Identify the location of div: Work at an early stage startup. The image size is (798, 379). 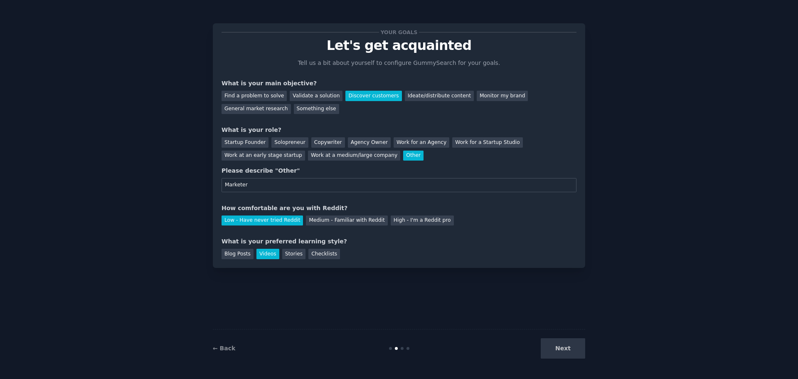
(263, 155).